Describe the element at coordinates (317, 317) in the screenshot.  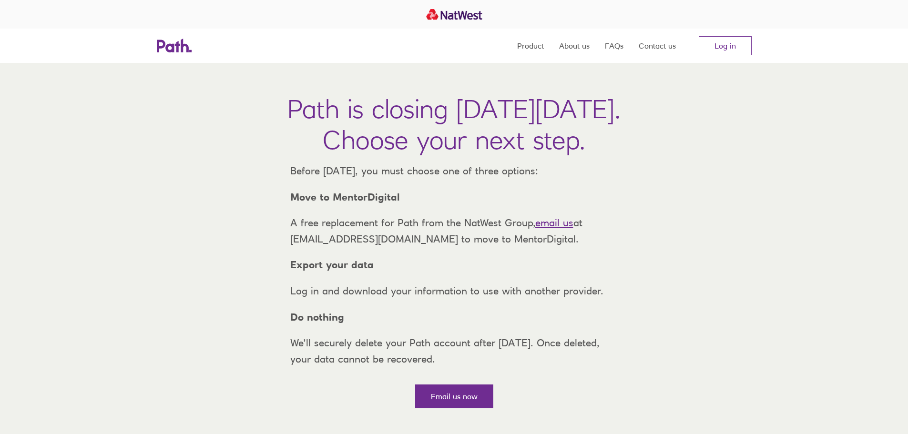
I see `strong: Do nothing` at that location.